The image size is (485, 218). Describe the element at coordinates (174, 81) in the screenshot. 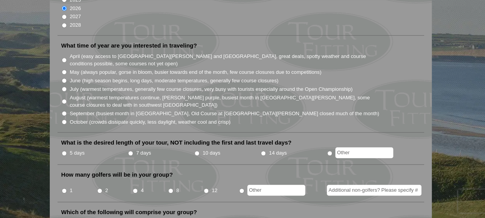

I see `label: June (high season begins, long days, moderate temperatures, generally few course closures)` at that location.